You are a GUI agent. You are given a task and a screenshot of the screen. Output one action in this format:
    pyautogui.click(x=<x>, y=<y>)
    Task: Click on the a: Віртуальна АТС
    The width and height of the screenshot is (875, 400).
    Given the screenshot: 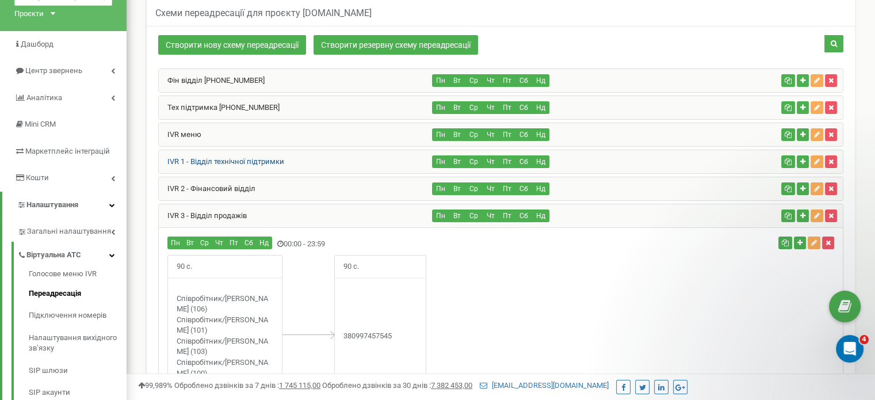 What is the action you would take?
    pyautogui.click(x=72, y=253)
    